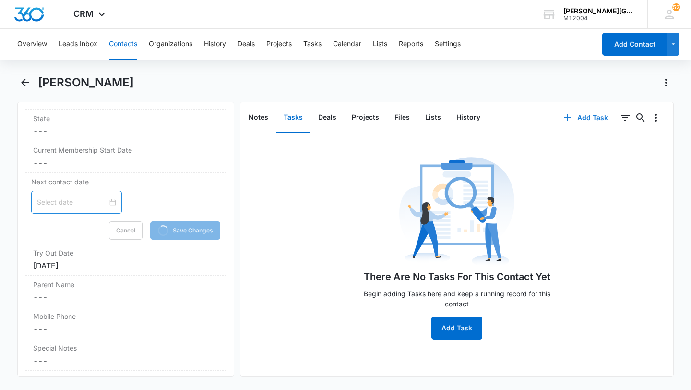  Describe the element at coordinates (126, 284) in the screenshot. I see `label: Parent Name` at that location.